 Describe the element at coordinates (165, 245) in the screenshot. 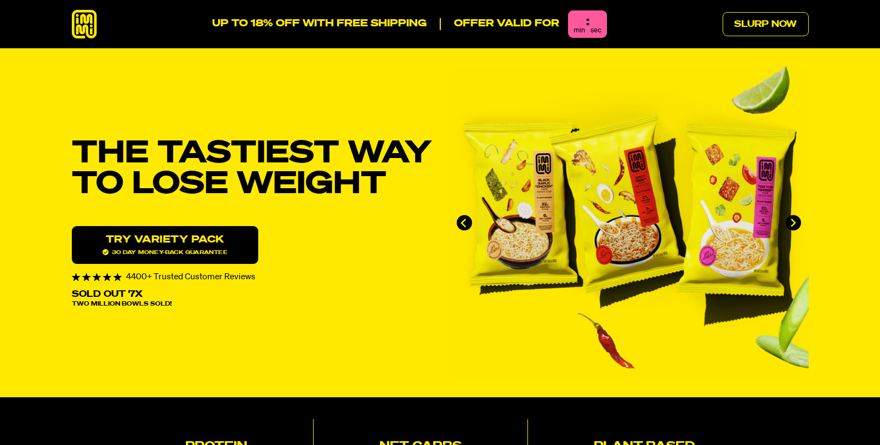

I see `a: Try variety Pack30 day money-back guarantee` at that location.